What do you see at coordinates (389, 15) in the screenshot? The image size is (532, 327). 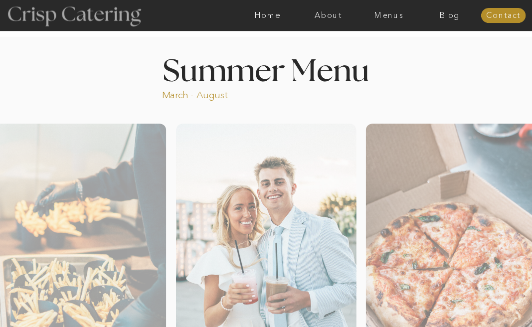 I see `a: Menus` at bounding box center [389, 15].